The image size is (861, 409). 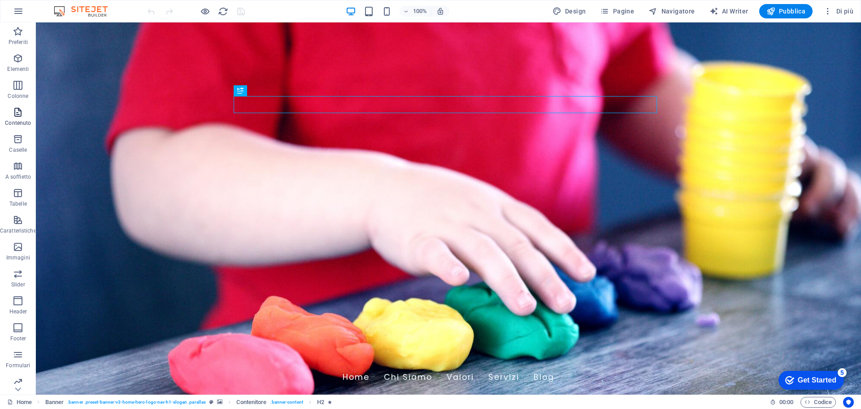 I want to click on button: Usercentrics, so click(x=849, y=402).